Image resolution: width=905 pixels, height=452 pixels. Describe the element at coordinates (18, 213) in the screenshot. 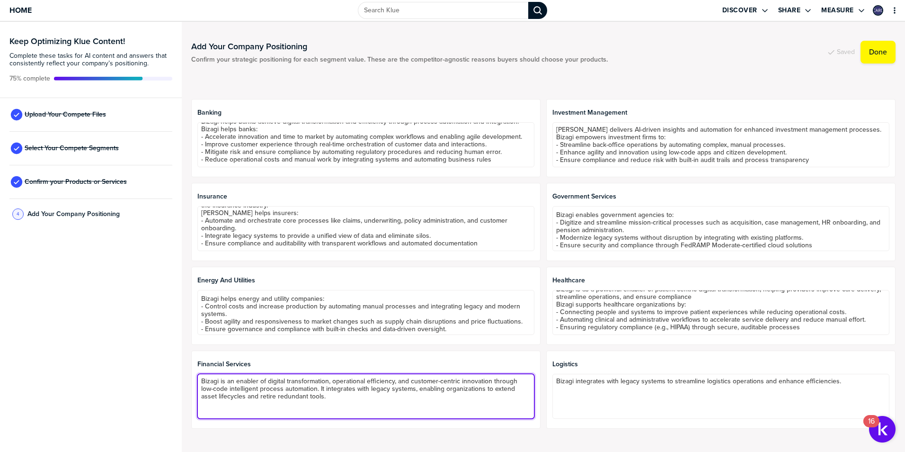

I see `span: 4` at that location.